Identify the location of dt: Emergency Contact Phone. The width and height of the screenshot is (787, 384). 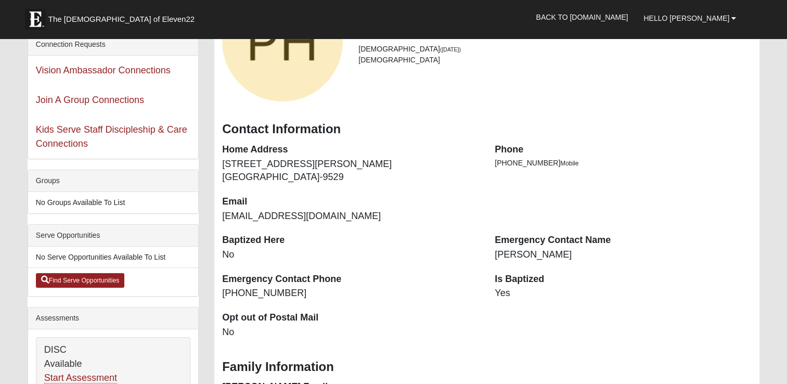
(351, 279).